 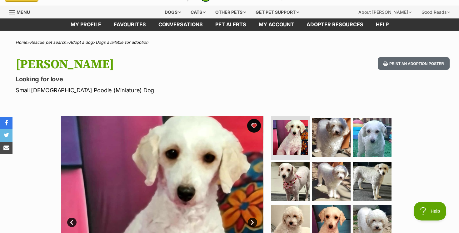 I want to click on div: Dogs, so click(x=173, y=12).